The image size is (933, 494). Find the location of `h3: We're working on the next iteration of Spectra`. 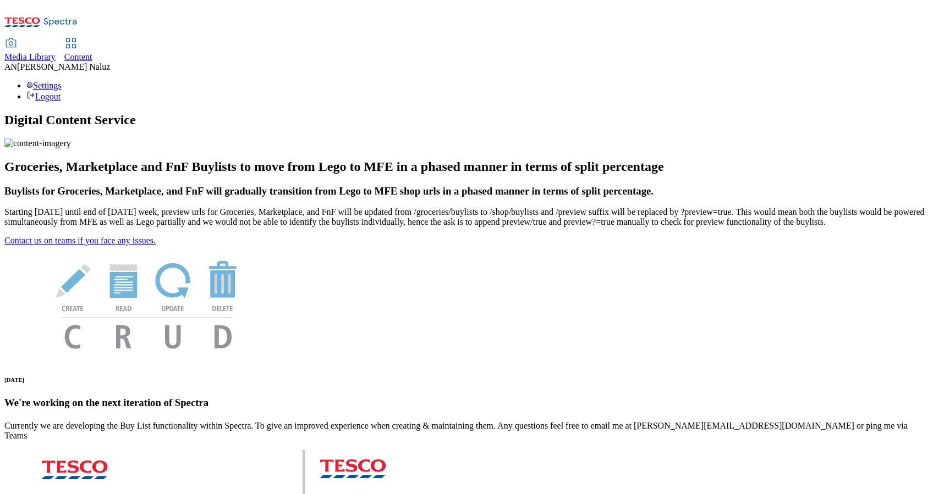

h3: We're working on the next iteration of Spectra is located at coordinates (466, 403).